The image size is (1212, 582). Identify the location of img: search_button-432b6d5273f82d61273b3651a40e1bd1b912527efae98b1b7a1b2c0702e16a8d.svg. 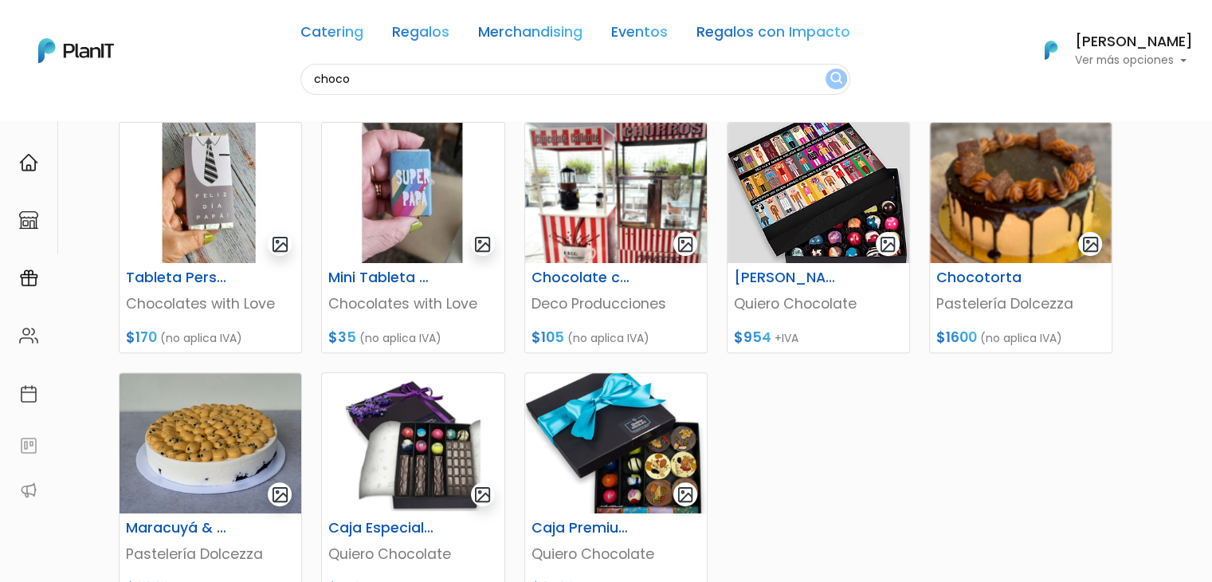
(836, 79).